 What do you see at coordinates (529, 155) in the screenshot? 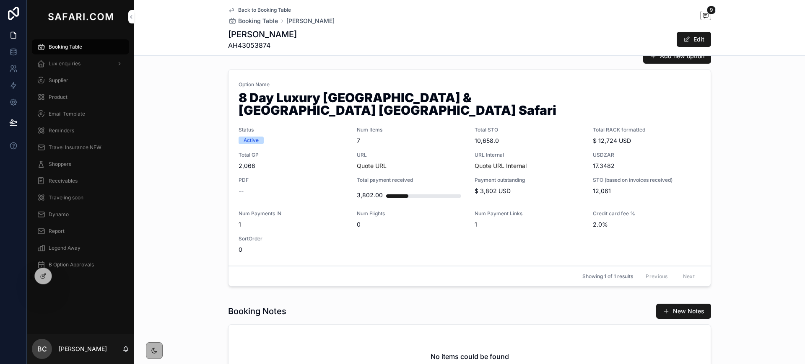
I see `span: URL Internal` at bounding box center [529, 155].